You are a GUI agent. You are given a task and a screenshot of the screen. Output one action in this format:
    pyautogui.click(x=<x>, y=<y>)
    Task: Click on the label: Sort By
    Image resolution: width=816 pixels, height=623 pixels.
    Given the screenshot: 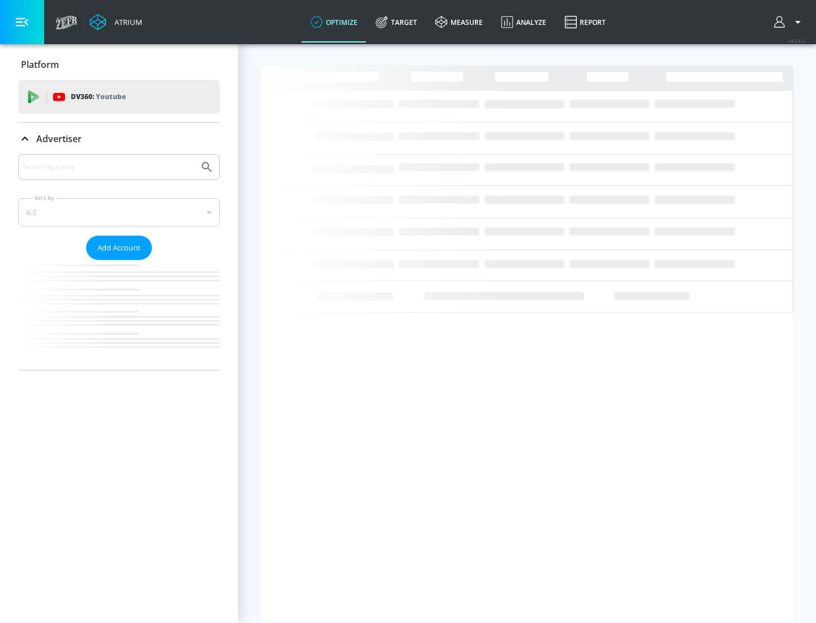 What is the action you would take?
    pyautogui.click(x=44, y=198)
    